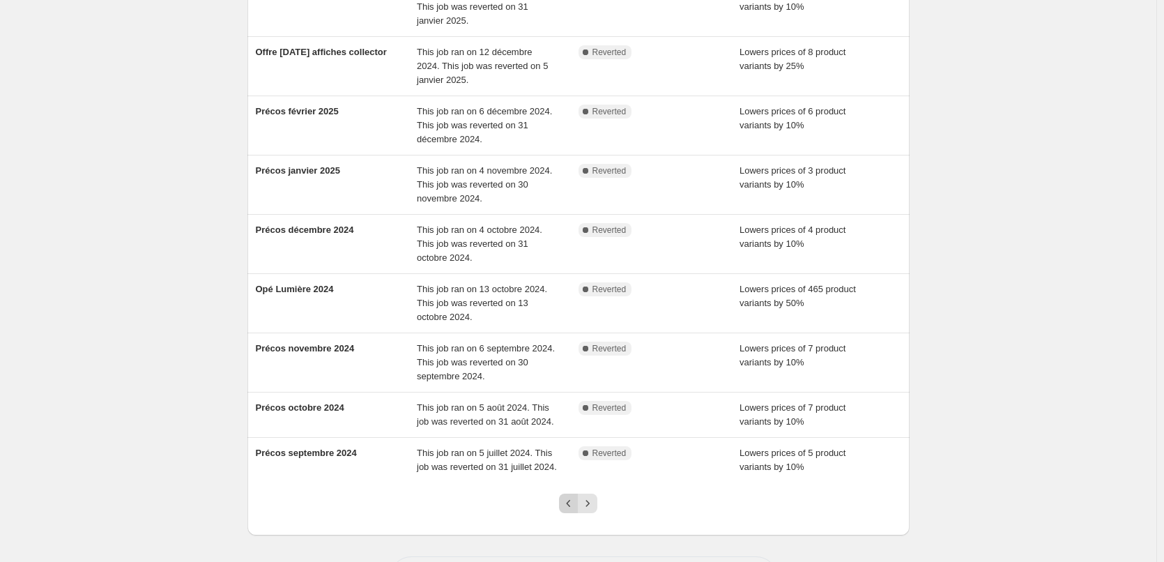  What do you see at coordinates (297, 111) in the screenshot?
I see `span: Précos février 2025` at bounding box center [297, 111].